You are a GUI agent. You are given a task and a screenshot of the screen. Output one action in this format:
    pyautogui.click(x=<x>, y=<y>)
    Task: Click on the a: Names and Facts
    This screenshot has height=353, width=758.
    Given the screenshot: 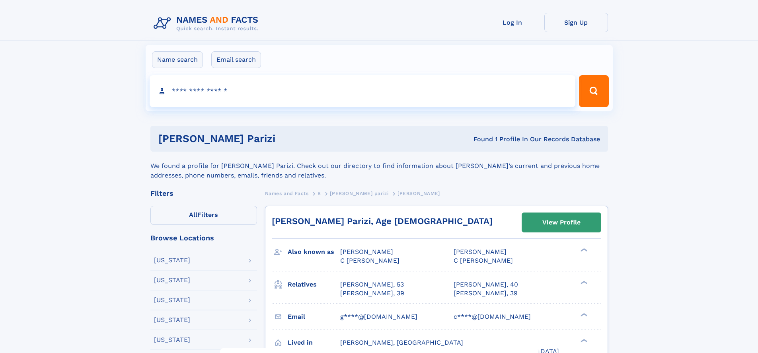 What is the action you would take?
    pyautogui.click(x=287, y=193)
    